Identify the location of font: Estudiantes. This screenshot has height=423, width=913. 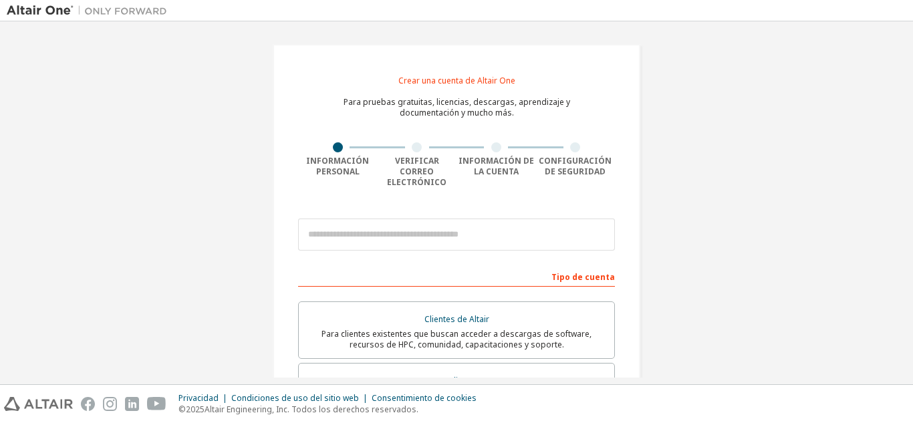
(457, 380).